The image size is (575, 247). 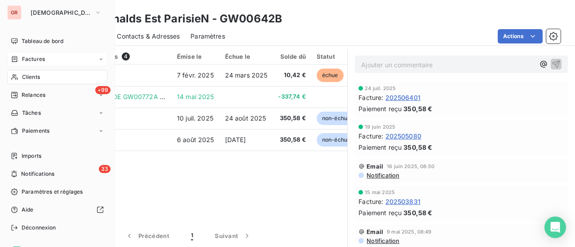 What do you see at coordinates (57, 131) in the screenshot?
I see `a: Paiements` at bounding box center [57, 131].